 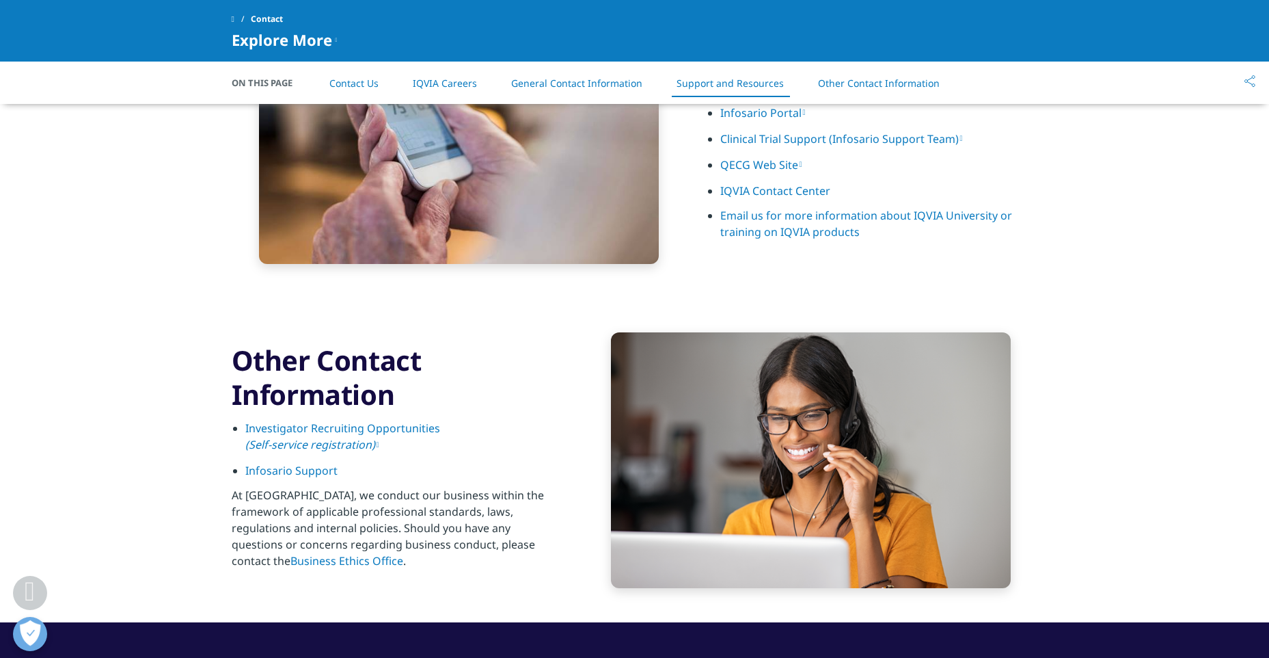 I want to click on a: Infosario Support, so click(x=291, y=470).